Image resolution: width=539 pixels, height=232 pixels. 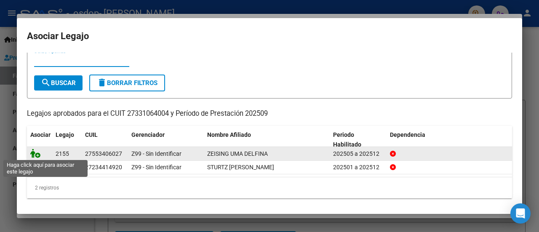 I want to click on h2: Asociar Legajo, so click(x=269, y=36).